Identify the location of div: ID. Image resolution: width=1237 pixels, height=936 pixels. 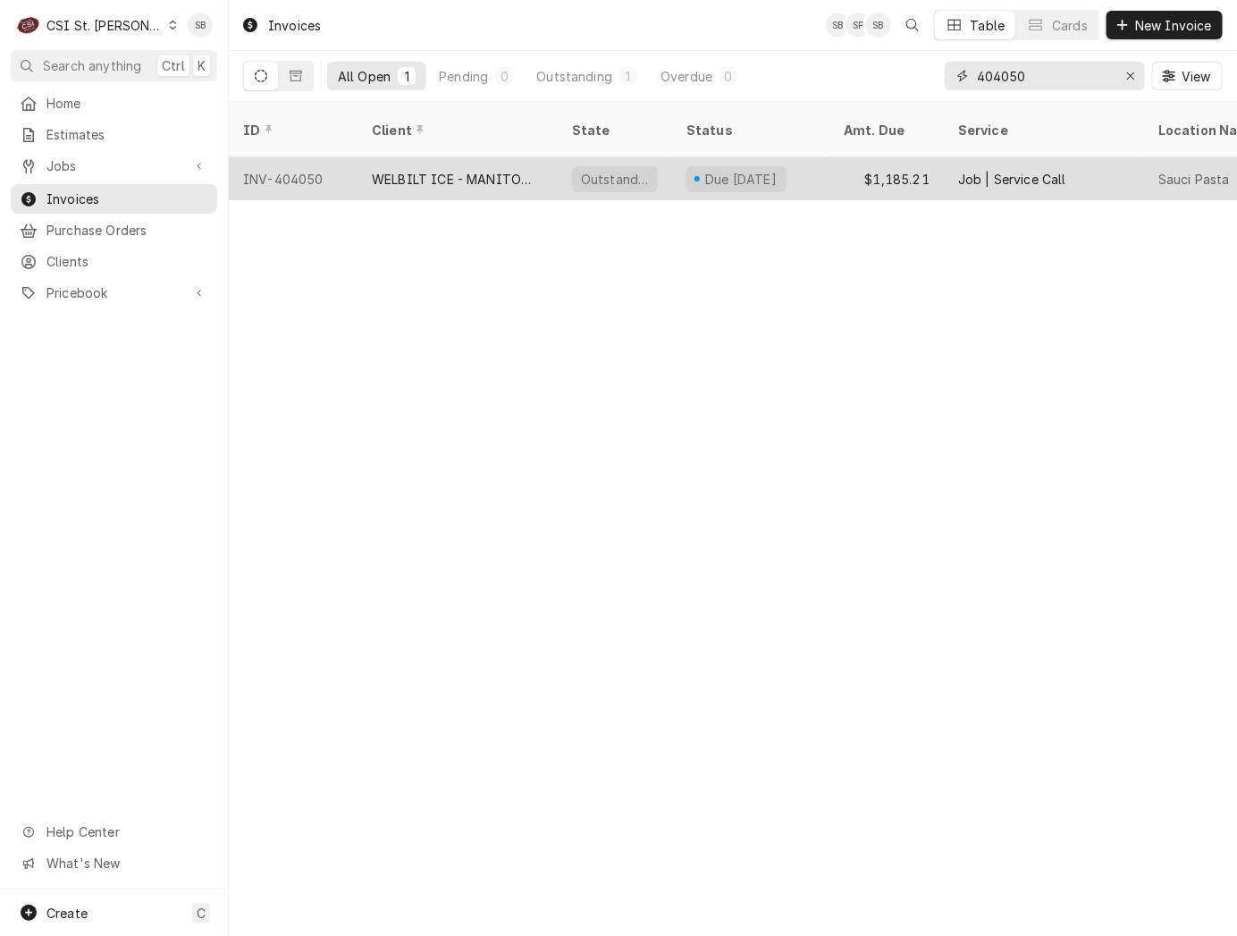
(291, 130).